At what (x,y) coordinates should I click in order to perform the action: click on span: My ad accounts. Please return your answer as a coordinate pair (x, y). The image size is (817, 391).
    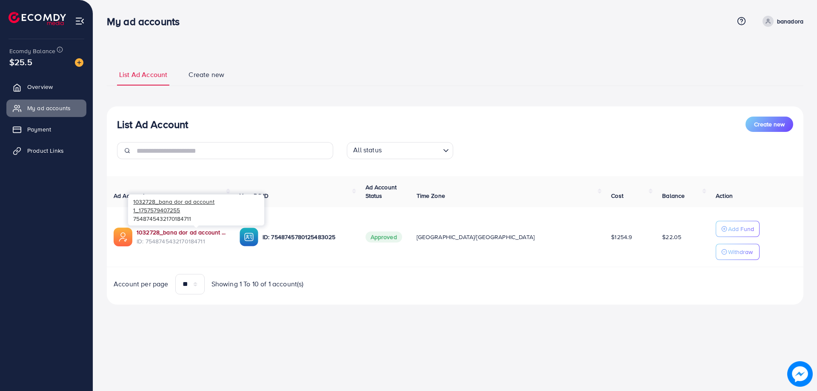
    Looking at the image, I should click on (49, 108).